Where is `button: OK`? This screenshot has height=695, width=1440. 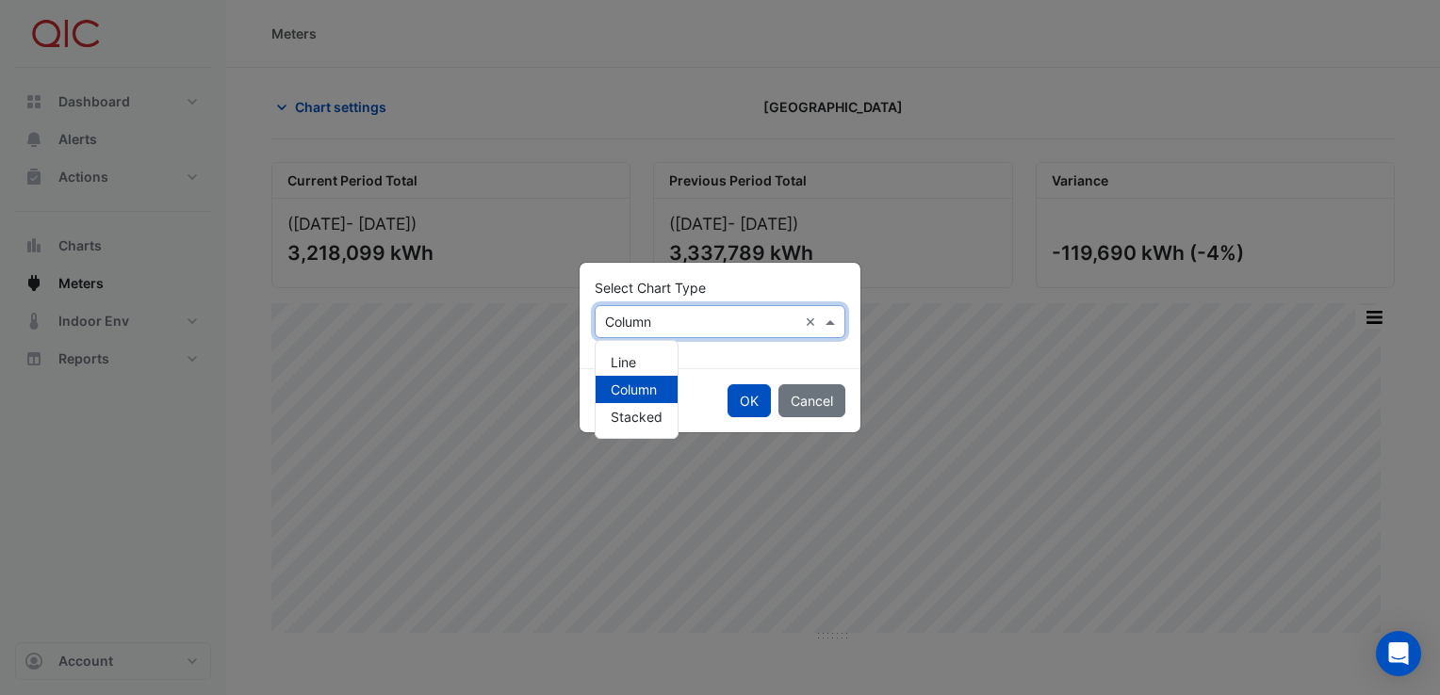 button: OK is located at coordinates (749, 400).